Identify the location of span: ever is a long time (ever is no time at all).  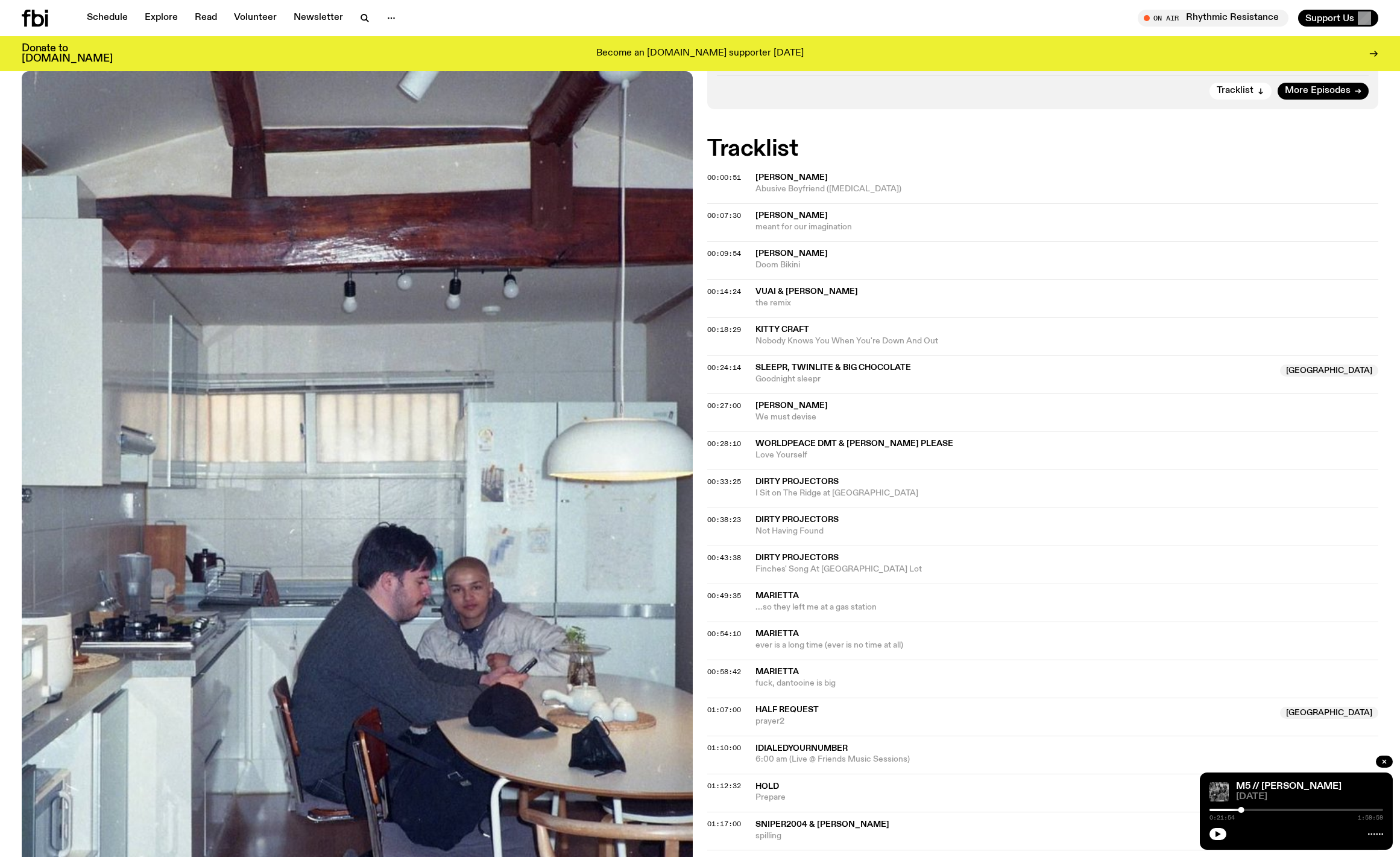
(1067, 645).